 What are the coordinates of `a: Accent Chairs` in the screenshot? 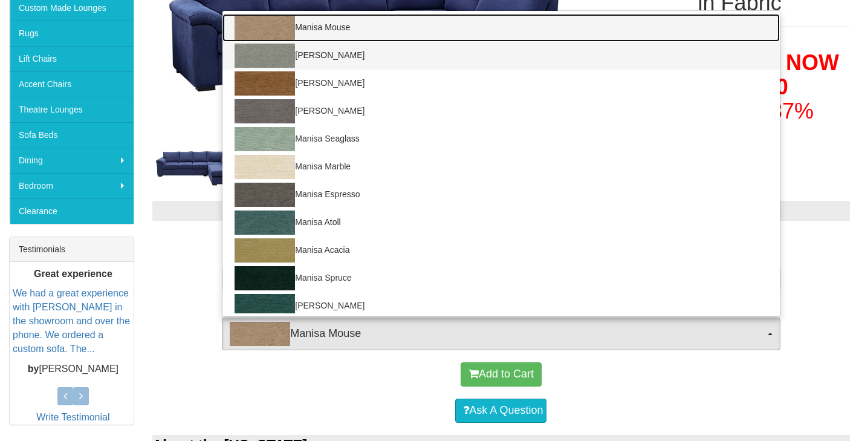 It's located at (71, 84).